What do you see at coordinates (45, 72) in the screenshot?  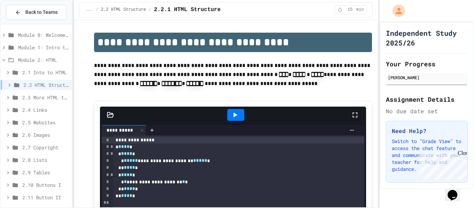 I see `span: 2.1 Into to HTML` at bounding box center [45, 72].